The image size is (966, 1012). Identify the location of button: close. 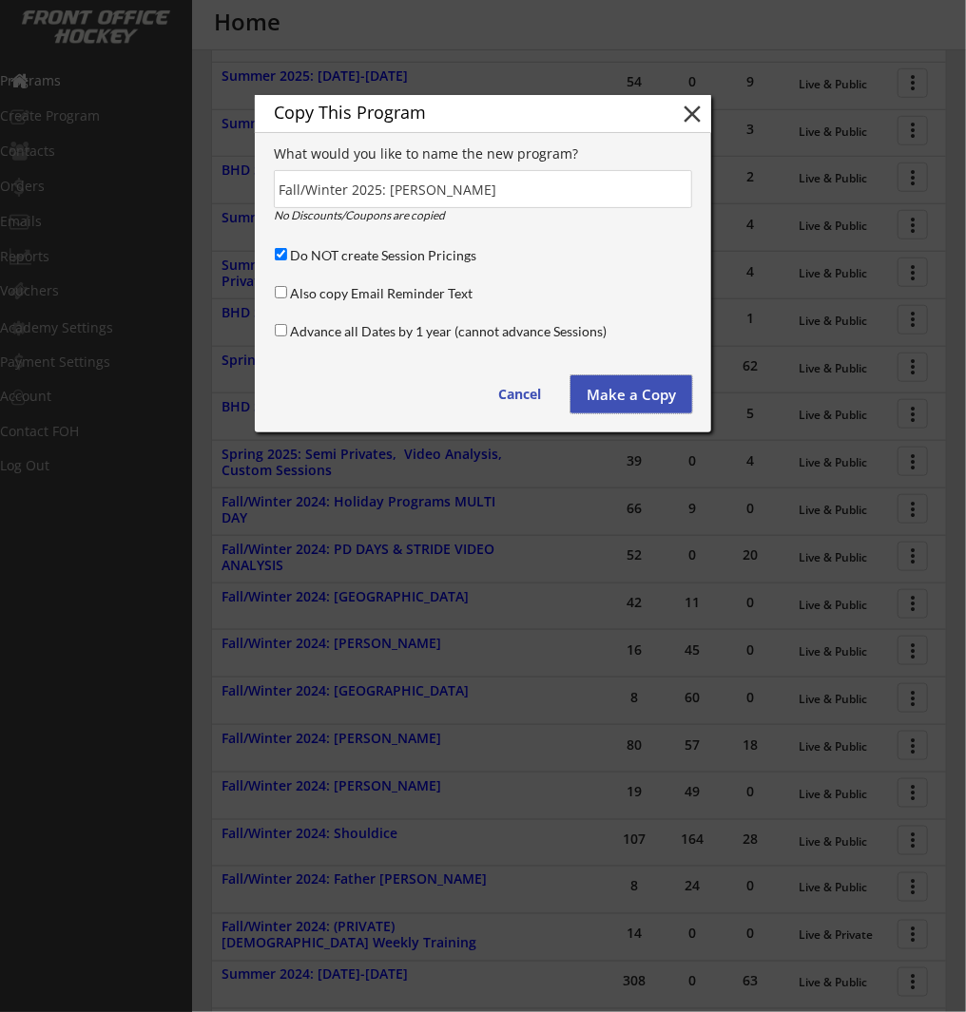
(692, 114).